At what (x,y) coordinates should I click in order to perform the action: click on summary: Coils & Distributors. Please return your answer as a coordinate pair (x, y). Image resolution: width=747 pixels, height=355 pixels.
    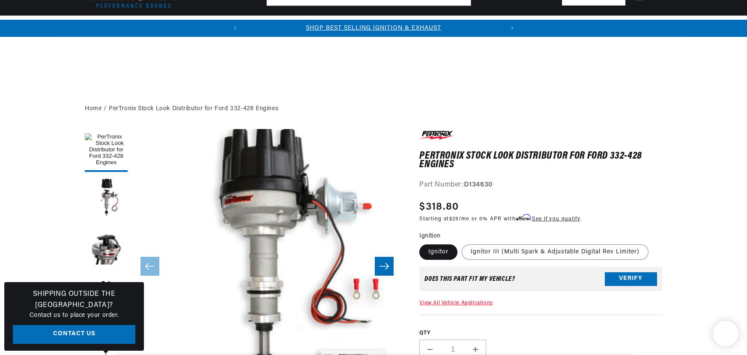
    Looking at the image, I should click on (189, 26).